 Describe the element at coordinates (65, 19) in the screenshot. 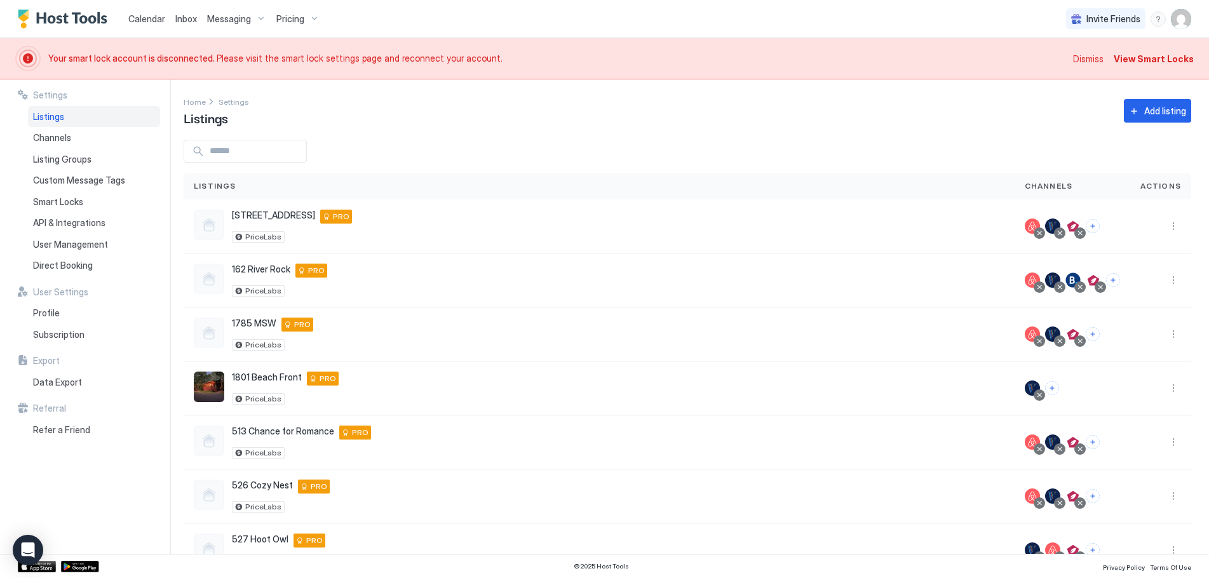

I see `a: Host Tools Logo` at that location.